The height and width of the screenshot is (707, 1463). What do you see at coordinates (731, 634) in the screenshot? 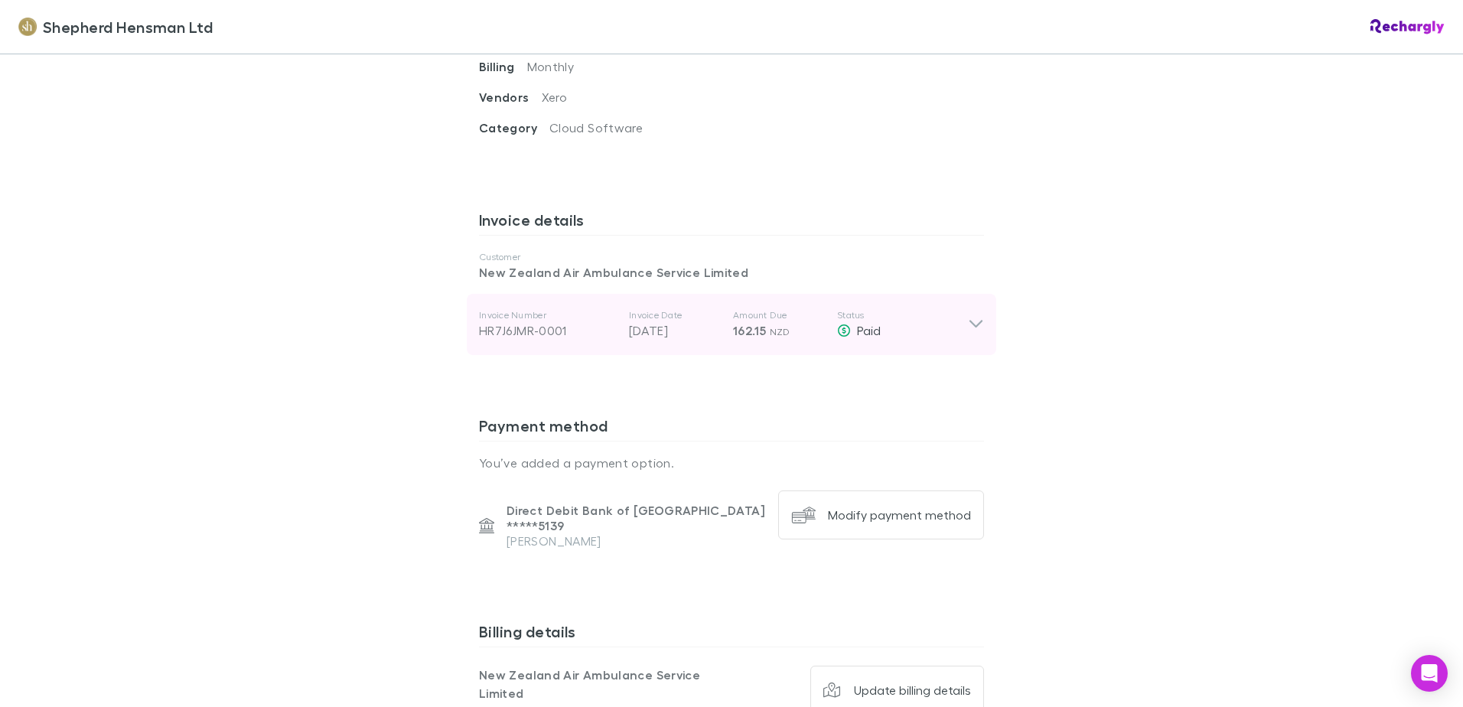
I see `h3: Billing details` at bounding box center [731, 634].